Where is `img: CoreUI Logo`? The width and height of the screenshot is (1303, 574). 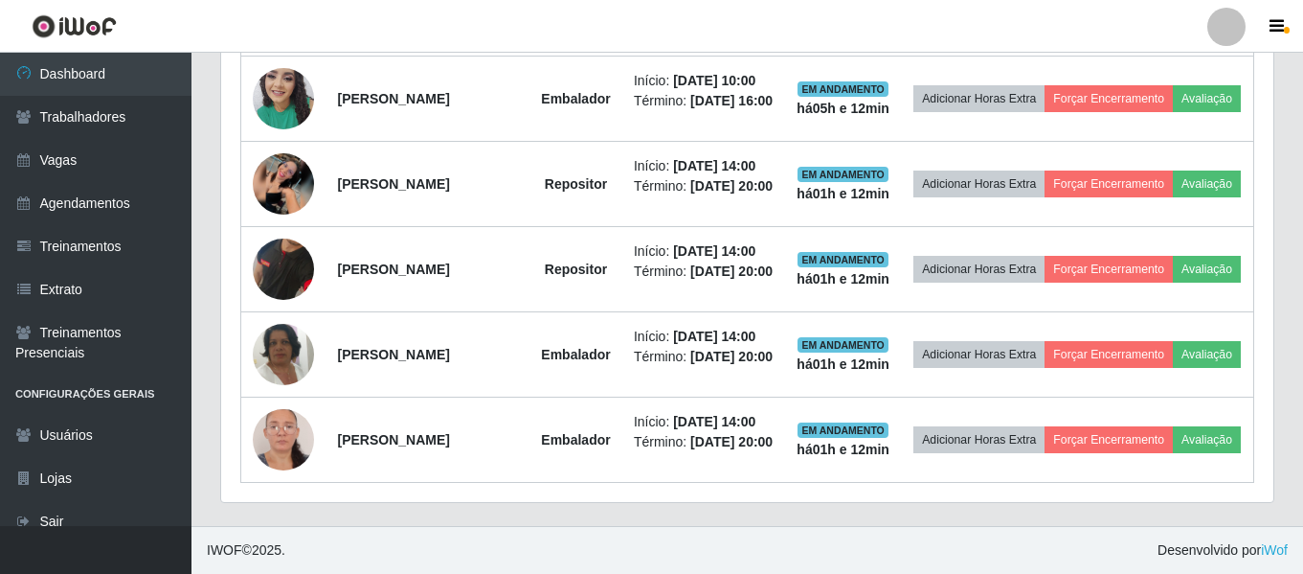 img: CoreUI Logo is located at coordinates (74, 26).